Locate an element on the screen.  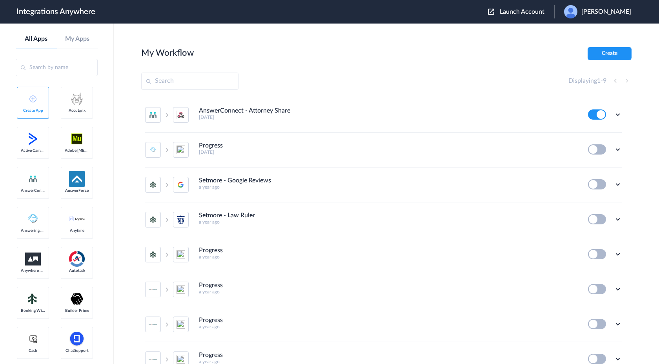
h4: AnswerConnect - Attorney Share is located at coordinates (244, 111).